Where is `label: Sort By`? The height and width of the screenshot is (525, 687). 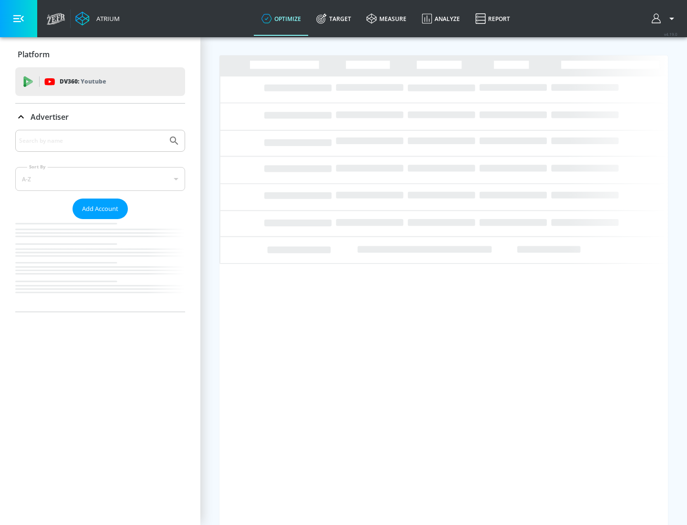
label: Sort By is located at coordinates (37, 167).